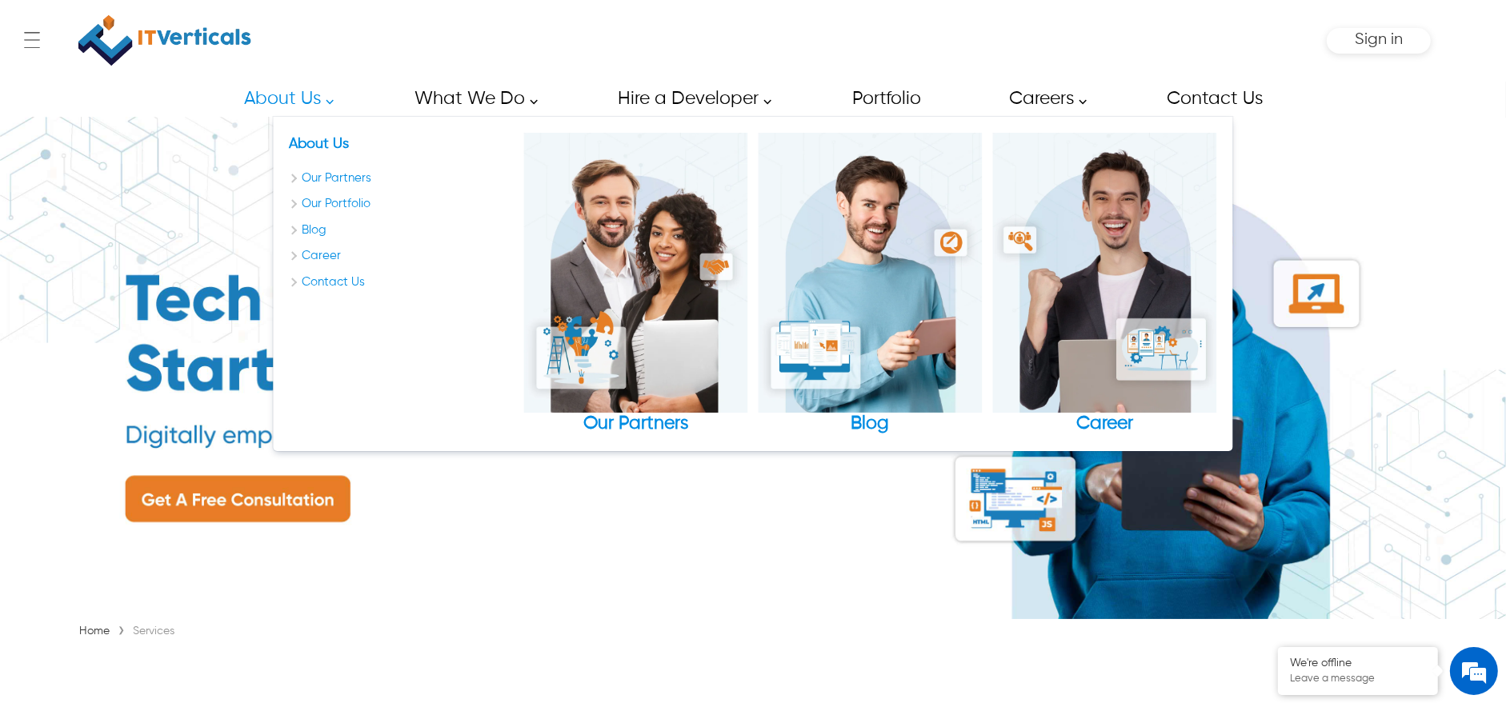  I want to click on img: Career, so click(1104, 273).